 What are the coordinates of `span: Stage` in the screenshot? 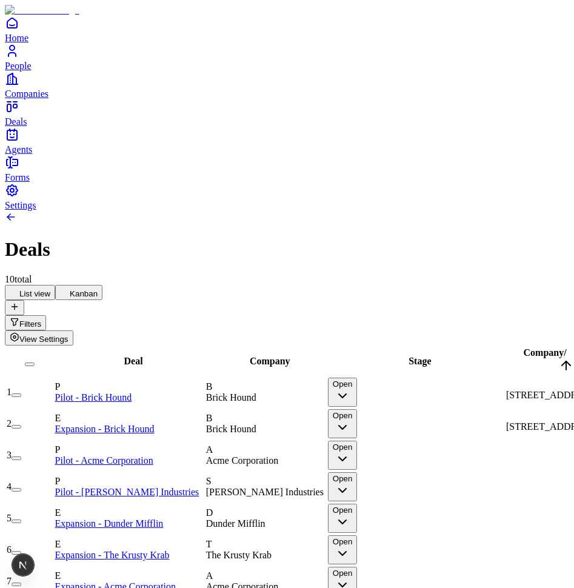 It's located at (420, 361).